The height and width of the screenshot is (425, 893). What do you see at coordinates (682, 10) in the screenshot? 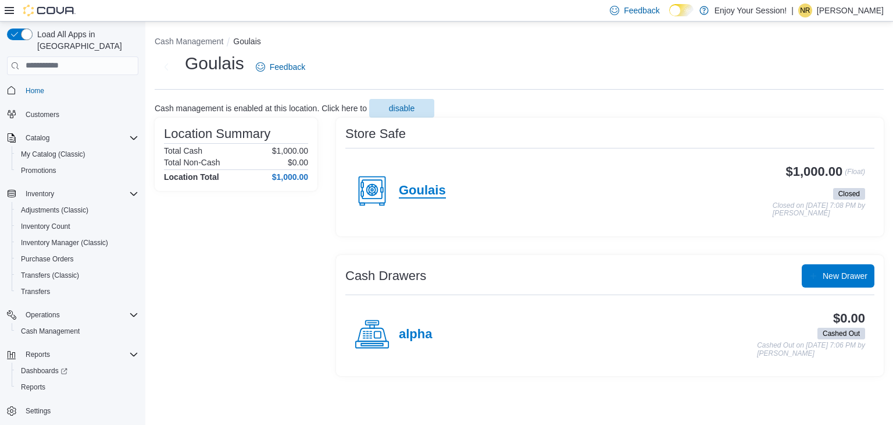
I see `input: Dark Mode` at bounding box center [682, 10].